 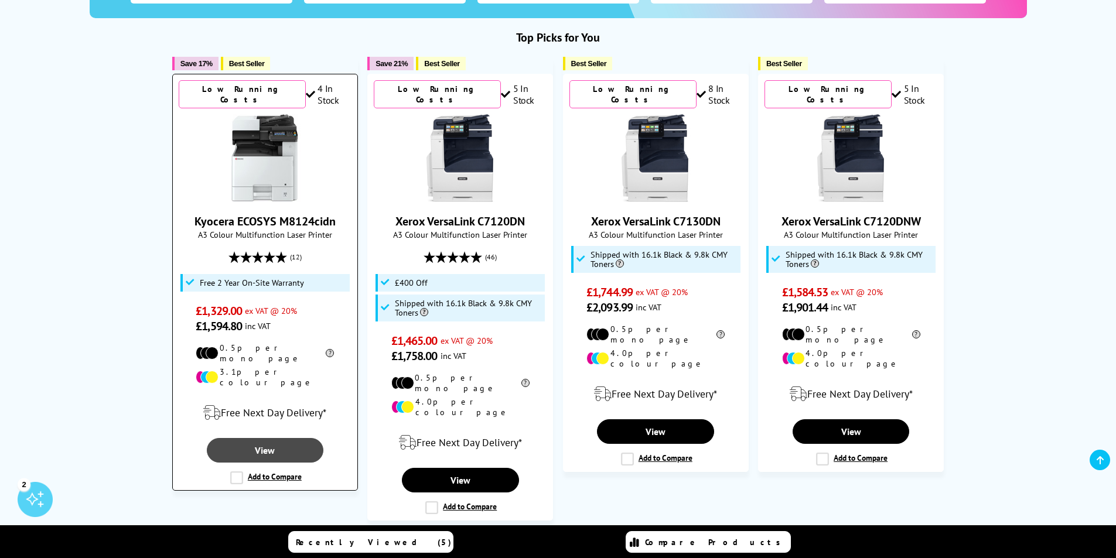 What do you see at coordinates (609, 292) in the screenshot?
I see `span: £1,744.99` at bounding box center [609, 292].